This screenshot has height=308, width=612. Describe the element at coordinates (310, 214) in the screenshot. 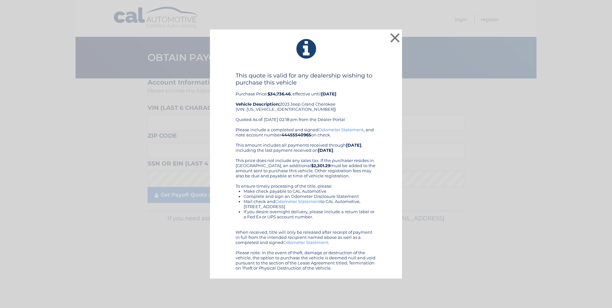

I see `li: If you desire overnight delivery, please include a return label or a Fed Ex or UPS account number.` at that location.